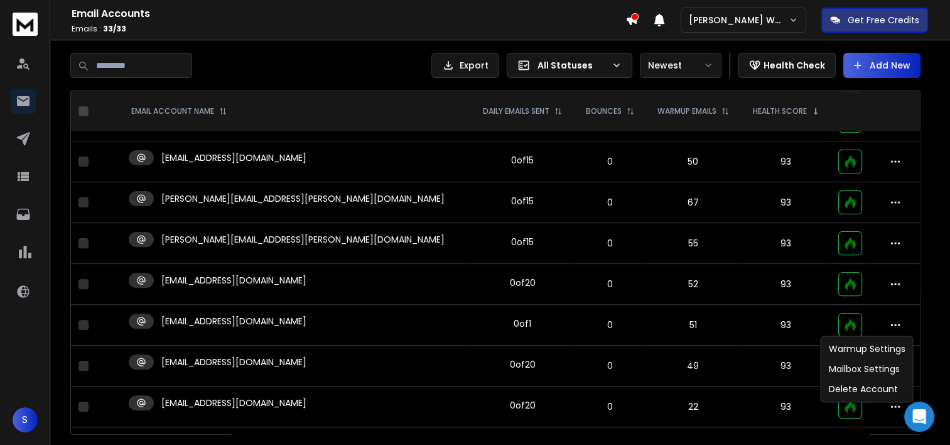 This screenshot has width=950, height=445. What do you see at coordinates (522, 323) in the screenshot?
I see `div: 0 of 1` at bounding box center [522, 323].